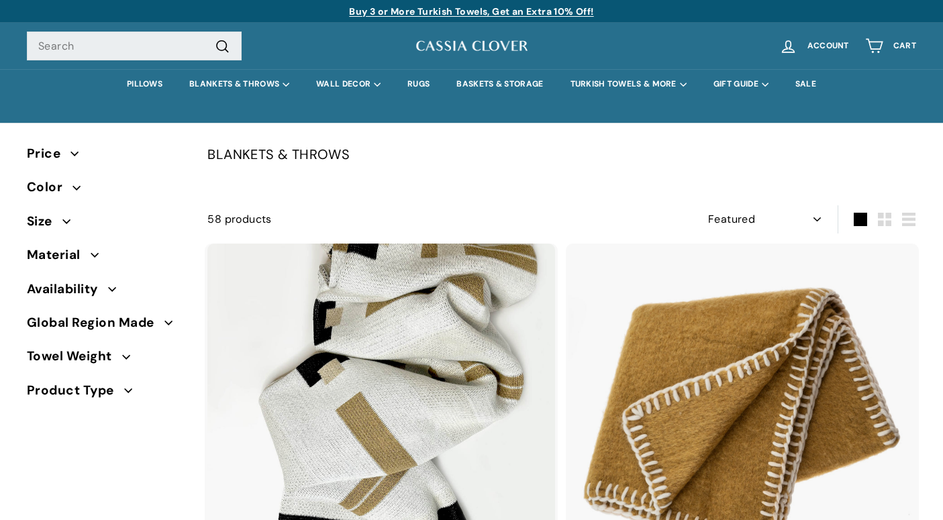 Image resolution: width=943 pixels, height=520 pixels. I want to click on button: Material, so click(106, 258).